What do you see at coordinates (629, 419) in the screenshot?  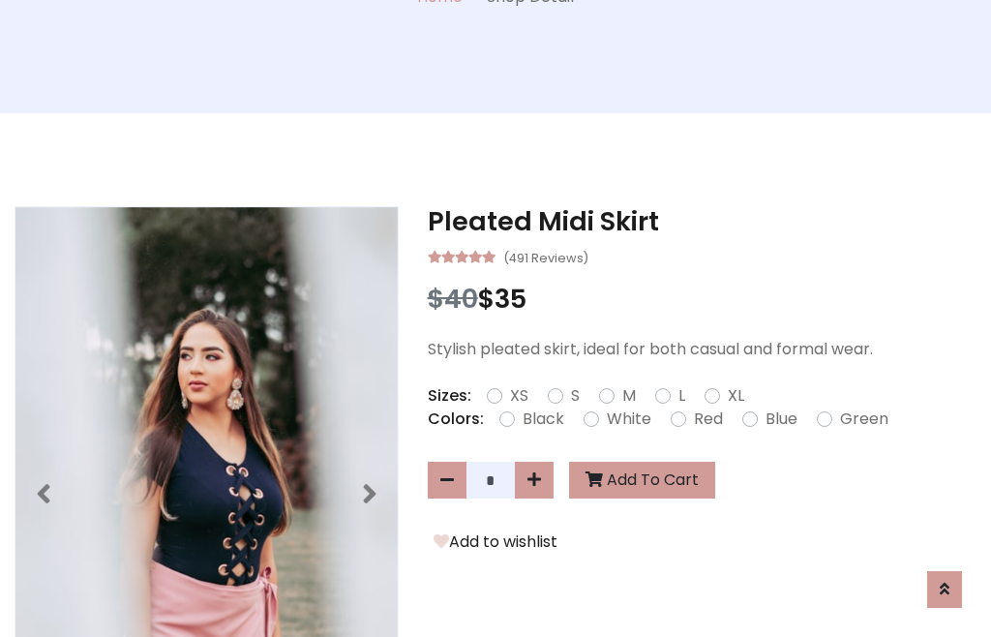 I see `label: White` at bounding box center [629, 419].